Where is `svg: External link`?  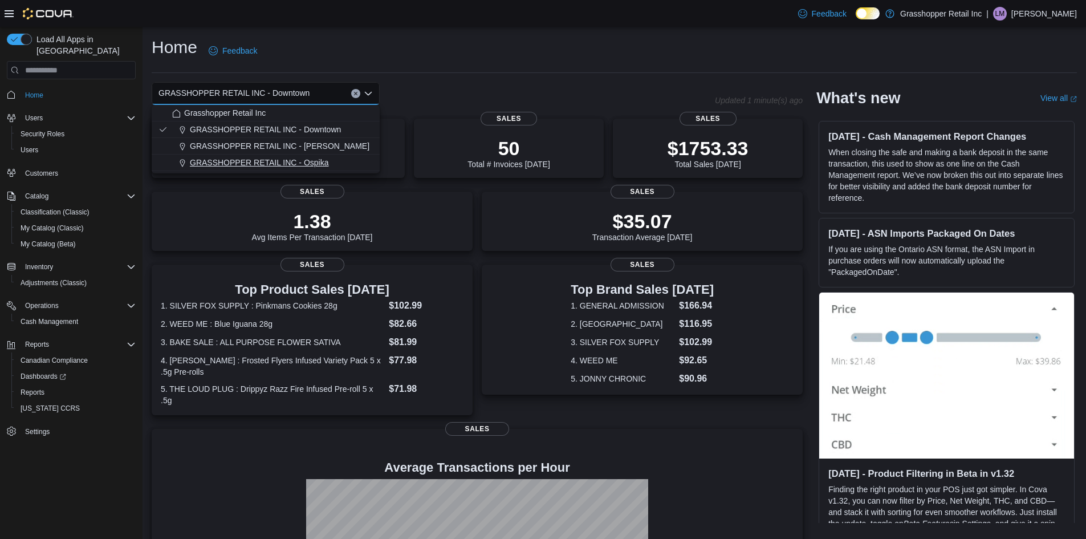
svg: External link is located at coordinates (1073, 99).